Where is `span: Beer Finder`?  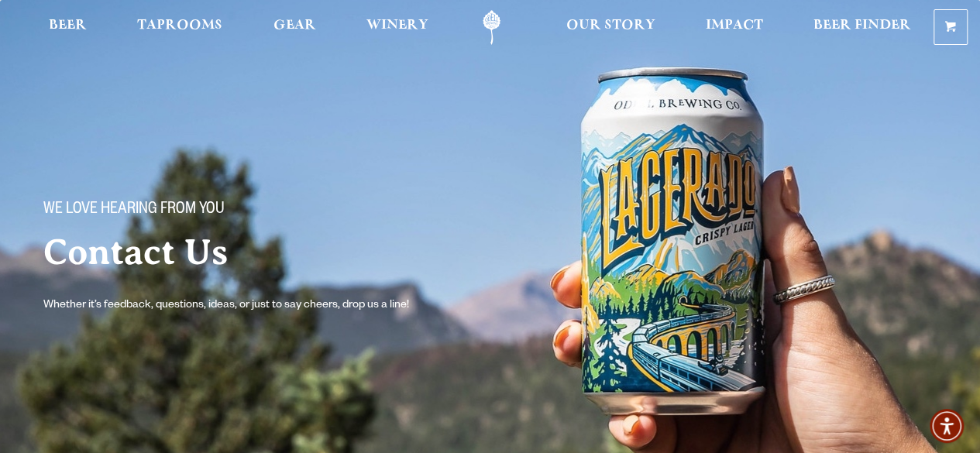 span: Beer Finder is located at coordinates (862, 26).